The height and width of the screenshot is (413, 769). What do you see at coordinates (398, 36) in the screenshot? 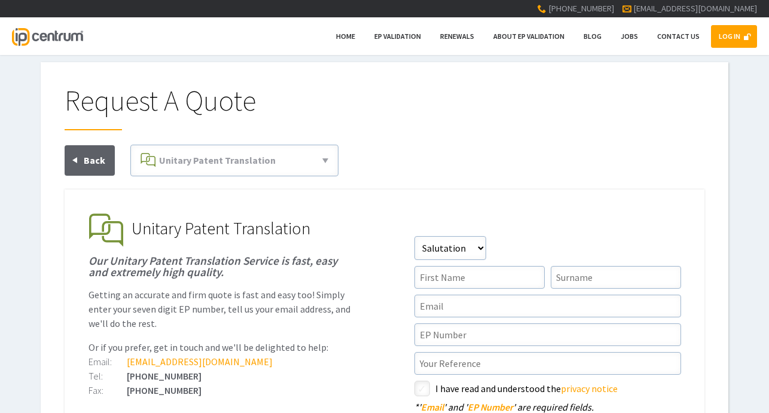
I see `a: EP Validation` at bounding box center [398, 36].